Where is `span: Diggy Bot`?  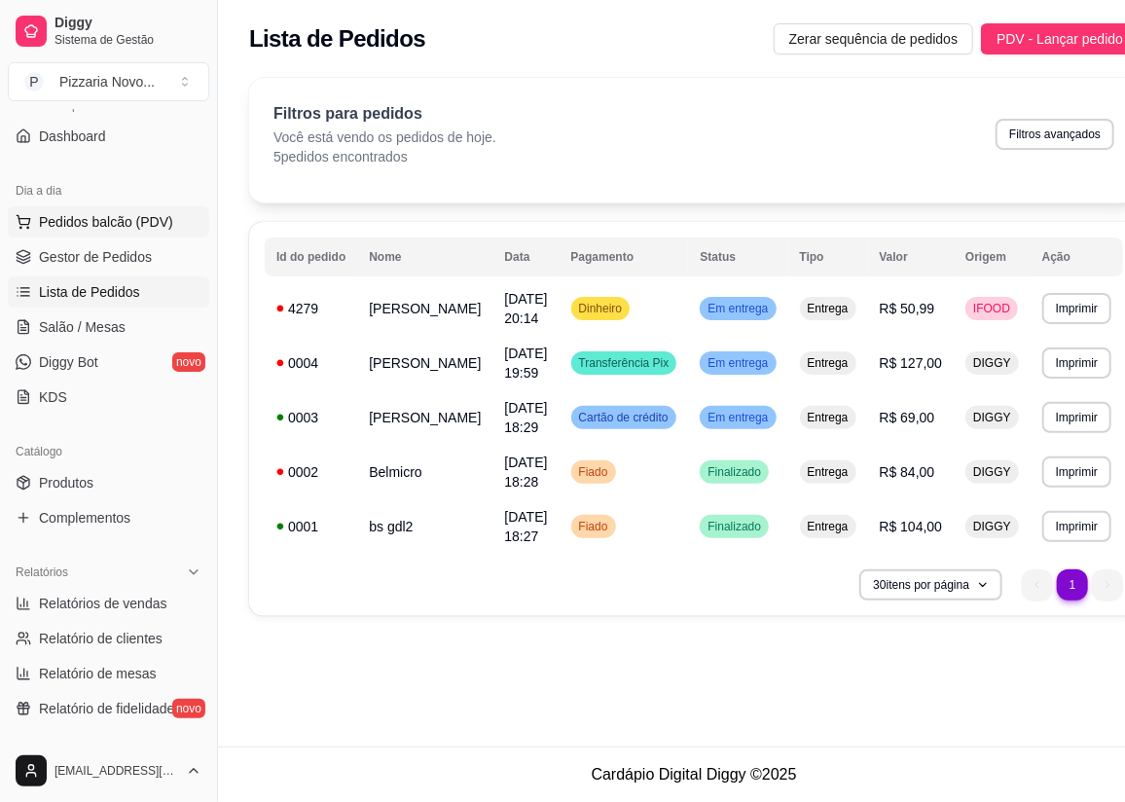 span: Diggy Bot is located at coordinates (68, 362).